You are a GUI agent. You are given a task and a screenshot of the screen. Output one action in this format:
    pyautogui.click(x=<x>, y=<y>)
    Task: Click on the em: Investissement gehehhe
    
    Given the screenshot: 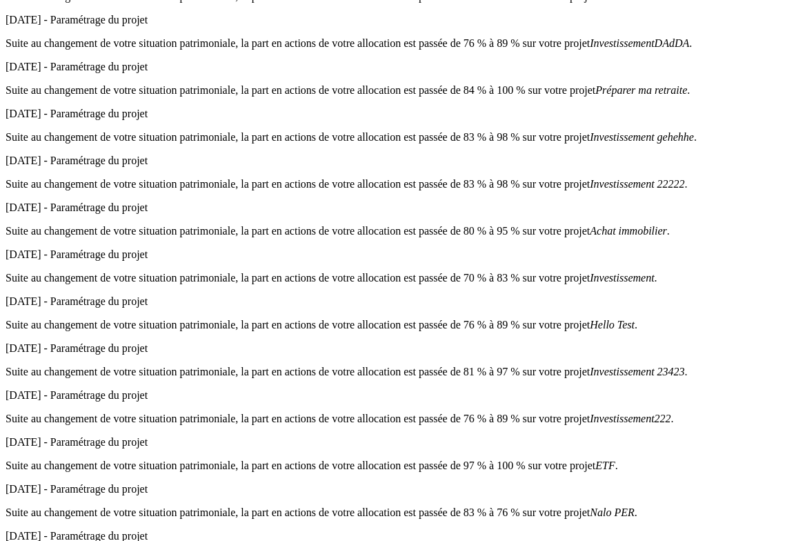 What is the action you would take?
    pyautogui.click(x=641, y=137)
    